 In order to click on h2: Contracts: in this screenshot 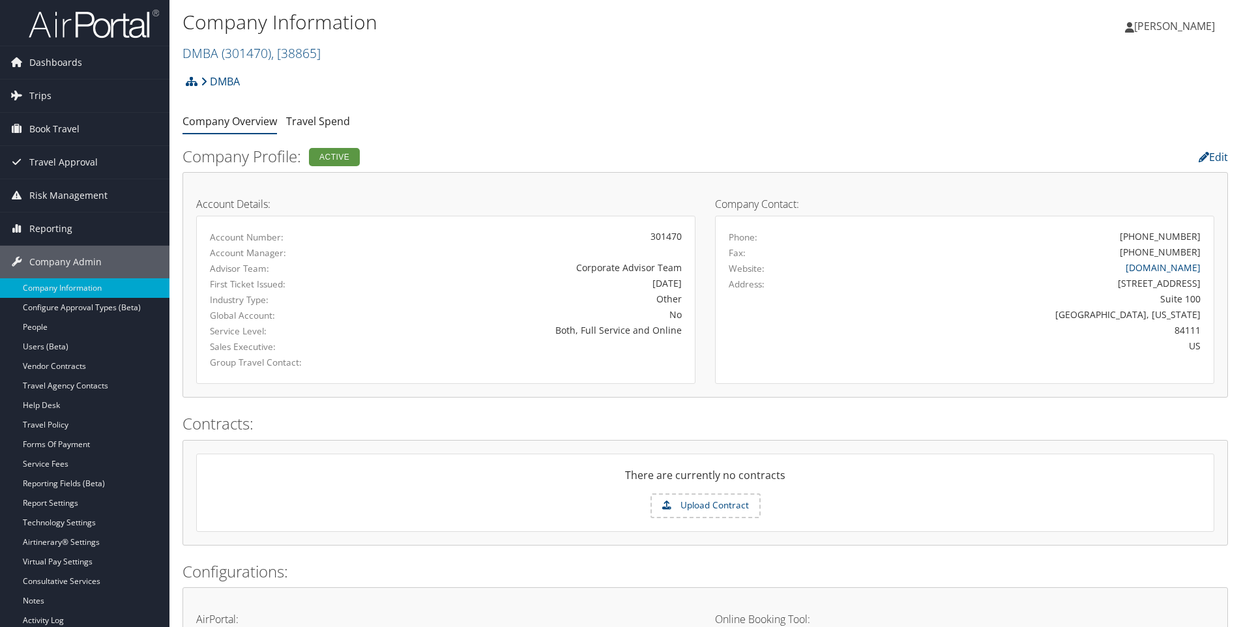, I will do `click(705, 424)`.